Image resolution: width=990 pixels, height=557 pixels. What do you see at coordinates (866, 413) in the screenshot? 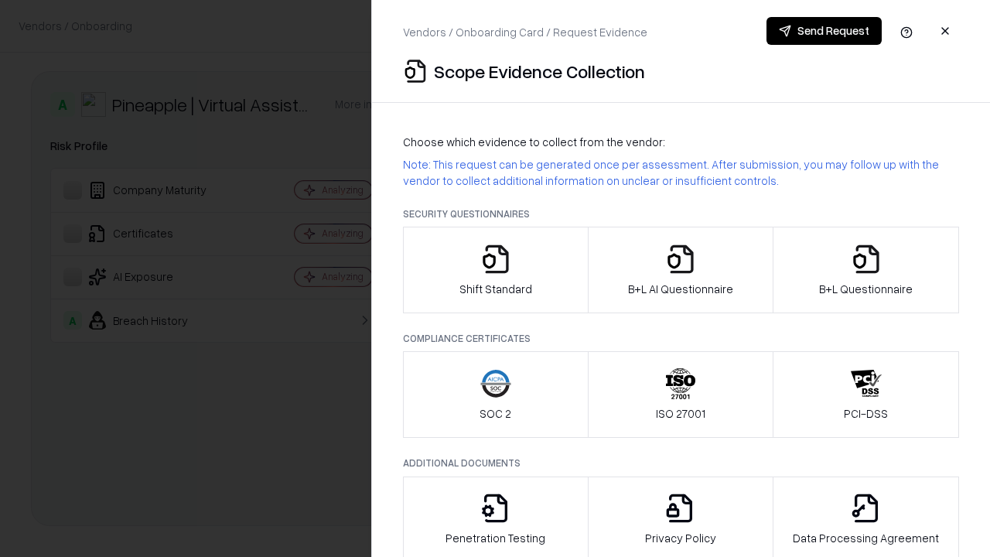
I see `p: PCI-DSS` at bounding box center [866, 413].